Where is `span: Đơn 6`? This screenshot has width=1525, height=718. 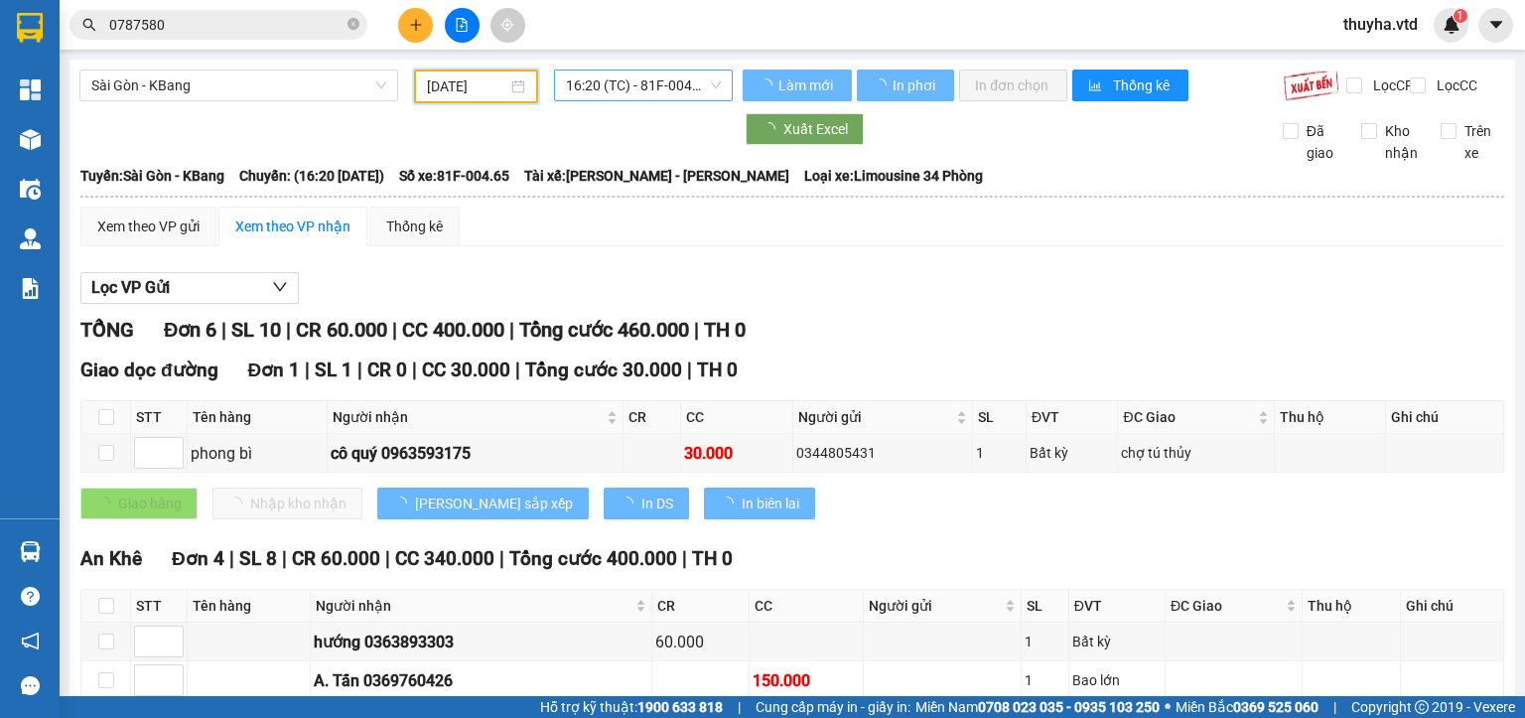 span: Đơn 6 is located at coordinates (190, 330).